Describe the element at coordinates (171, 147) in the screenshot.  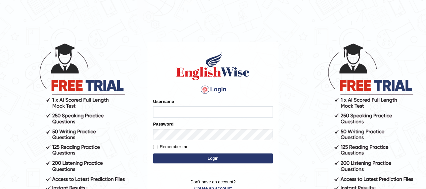
I see `label: Remember me` at that location.